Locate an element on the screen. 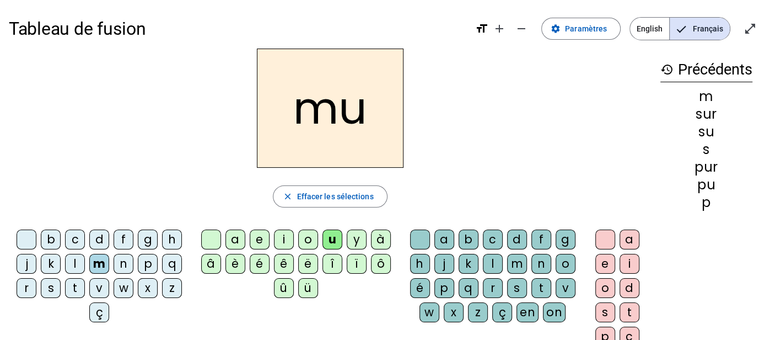  div: pur is located at coordinates (706, 167).